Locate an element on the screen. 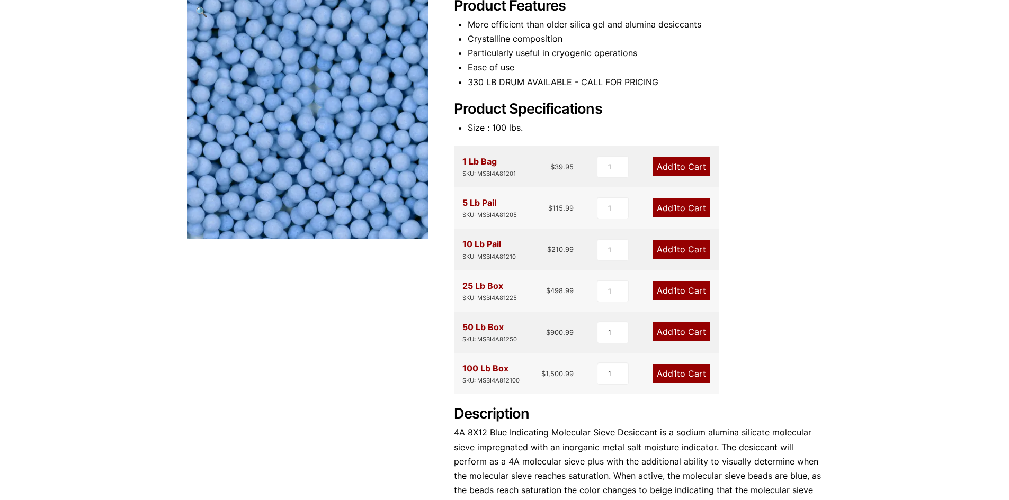  bdi: 210.99 is located at coordinates (560, 249).